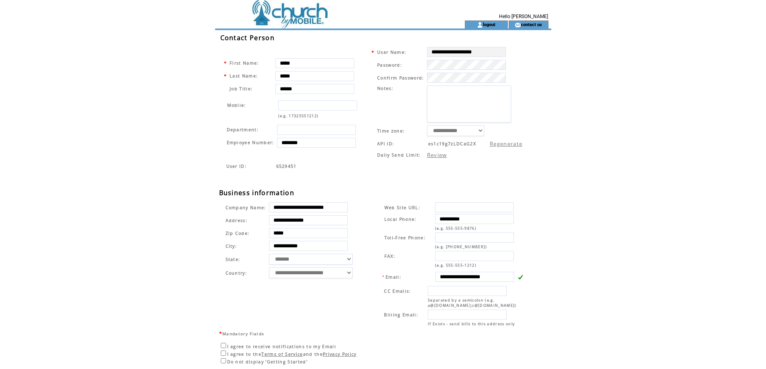 The height and width of the screenshot is (369, 766). What do you see at coordinates (455, 228) in the screenshot?
I see `span: (e.g. 555-555-9876)` at bounding box center [455, 228].